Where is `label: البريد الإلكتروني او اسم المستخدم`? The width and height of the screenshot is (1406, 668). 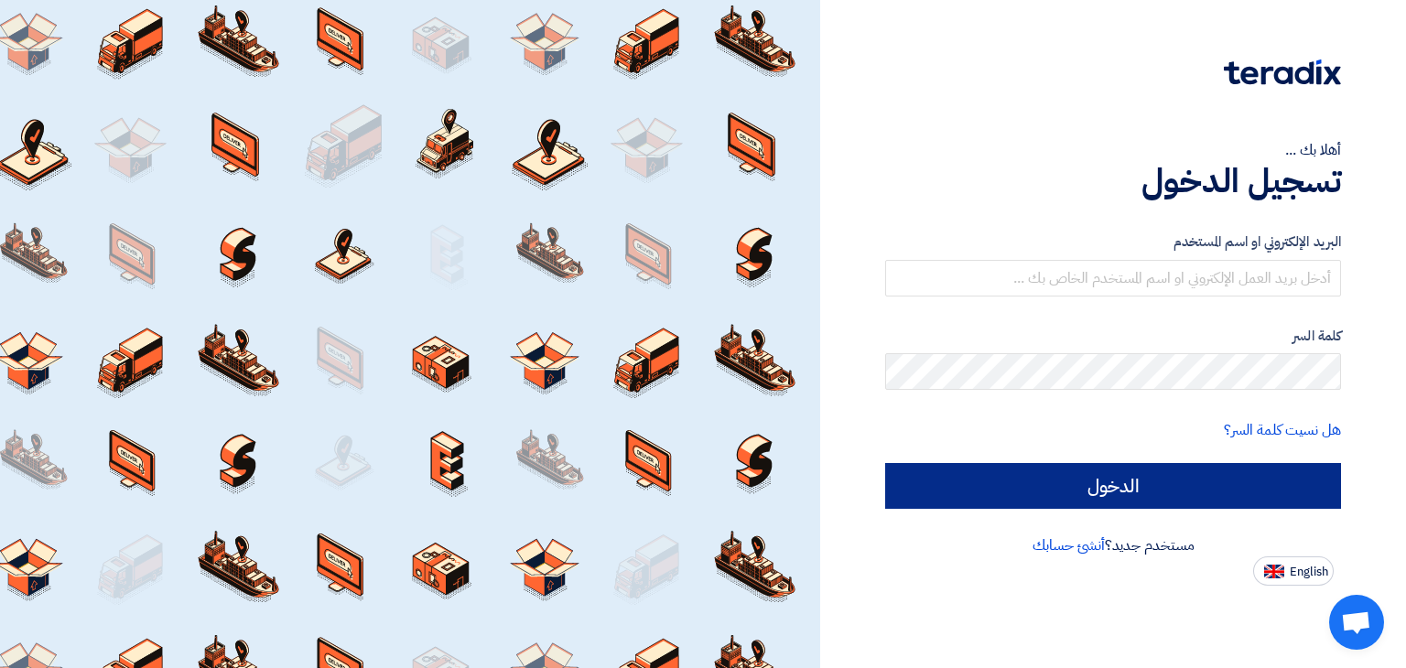 label: البريد الإلكتروني او اسم المستخدم is located at coordinates (1113, 242).